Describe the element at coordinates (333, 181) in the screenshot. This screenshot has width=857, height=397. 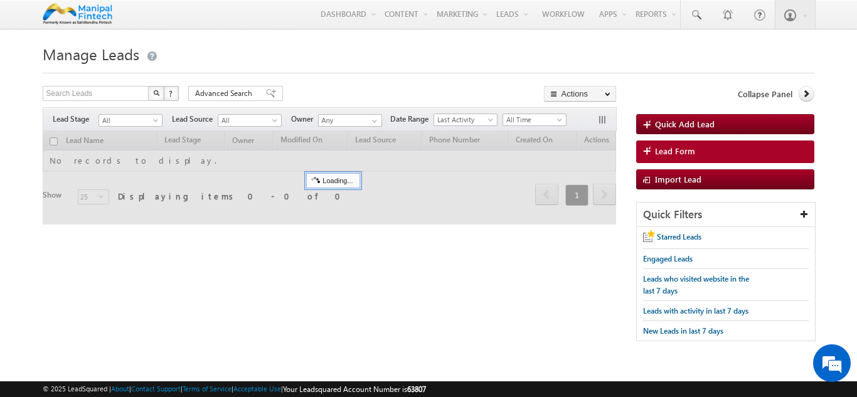
I see `div: Loading...` at that location.